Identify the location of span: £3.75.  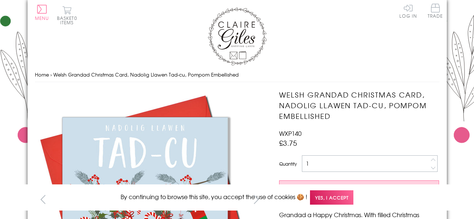
(288, 143).